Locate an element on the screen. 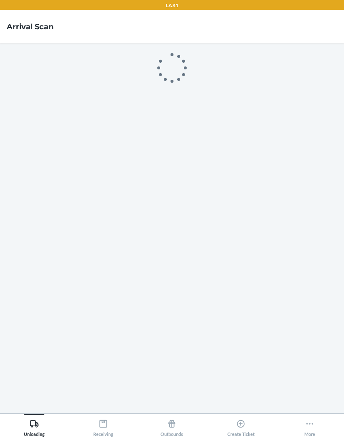  p: LAX1 is located at coordinates (172, 5).